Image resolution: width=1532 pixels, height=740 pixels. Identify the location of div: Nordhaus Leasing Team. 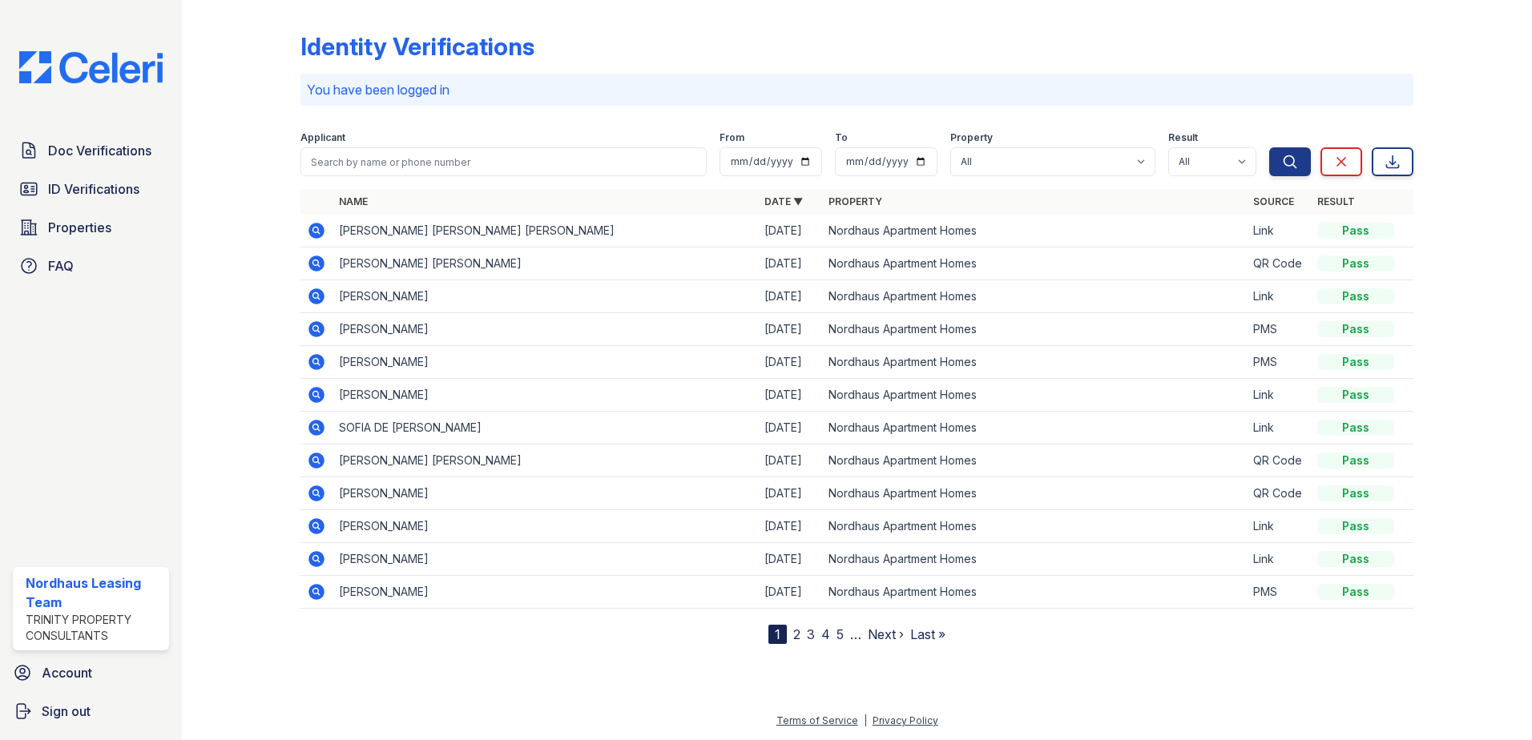
(94, 593).